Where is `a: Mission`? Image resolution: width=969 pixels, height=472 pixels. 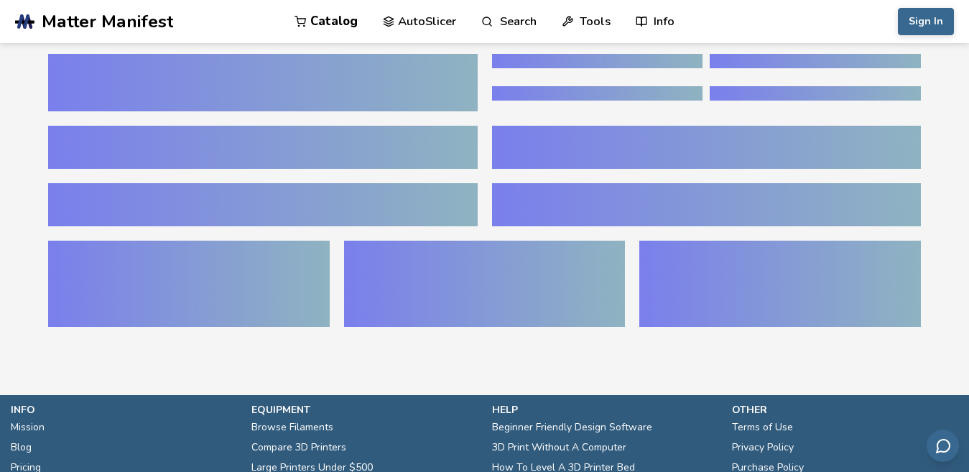 a: Mission is located at coordinates (27, 427).